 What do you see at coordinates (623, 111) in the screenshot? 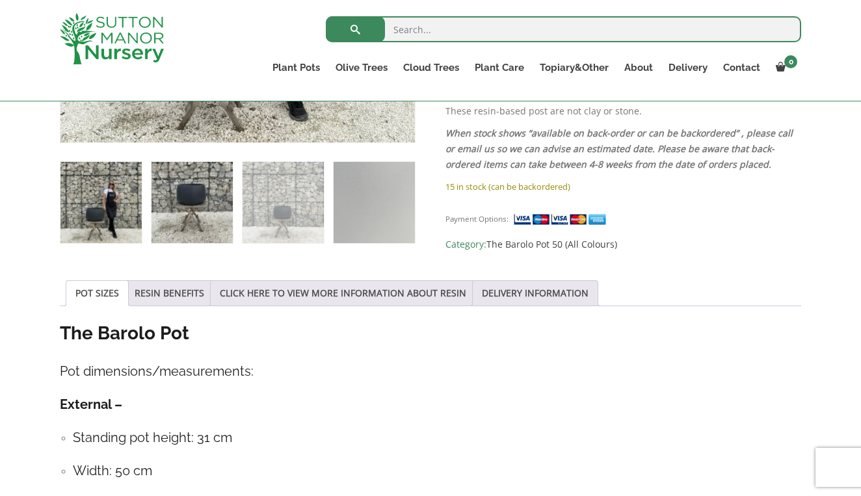
I see `p: These resin-based post are not clay or stone.` at bounding box center [623, 111].